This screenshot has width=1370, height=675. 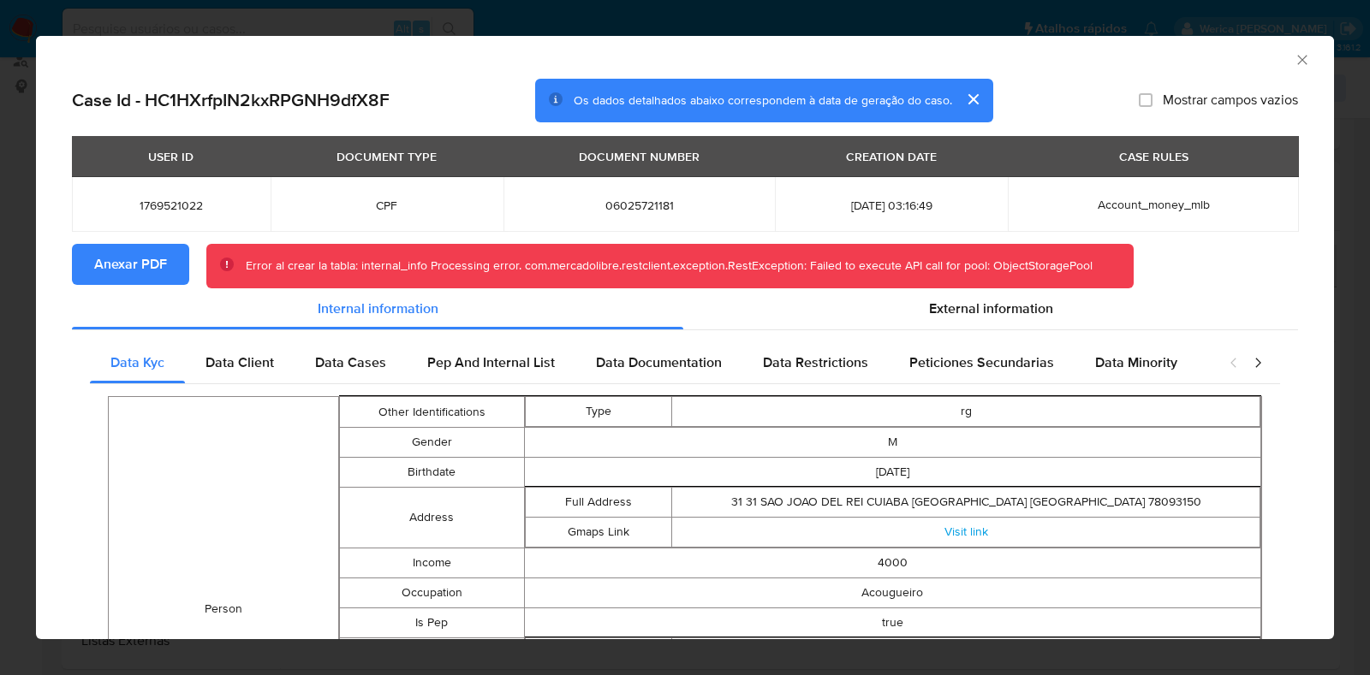 What do you see at coordinates (892, 443) in the screenshot?
I see `td: M` at bounding box center [892, 443].